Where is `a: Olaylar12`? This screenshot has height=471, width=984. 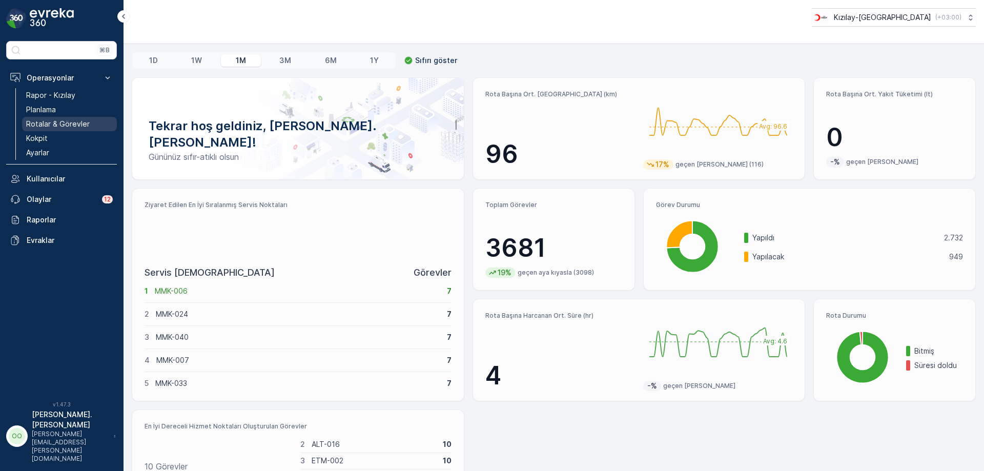
a: Olaylar12 is located at coordinates (62, 199).